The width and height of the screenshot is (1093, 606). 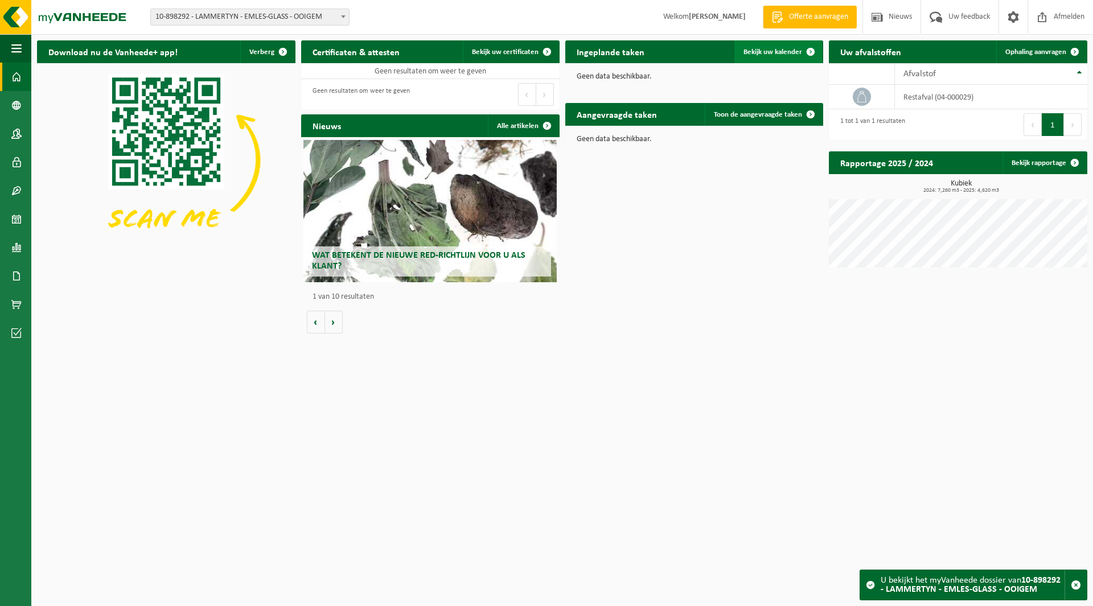 What do you see at coordinates (166, 160) in the screenshot?
I see `img: Download de VHEPlus App` at bounding box center [166, 160].